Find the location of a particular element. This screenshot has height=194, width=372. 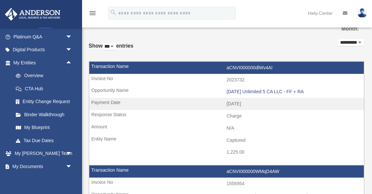

a: My Entitiesarrow_drop_up is located at coordinates (43, 63).